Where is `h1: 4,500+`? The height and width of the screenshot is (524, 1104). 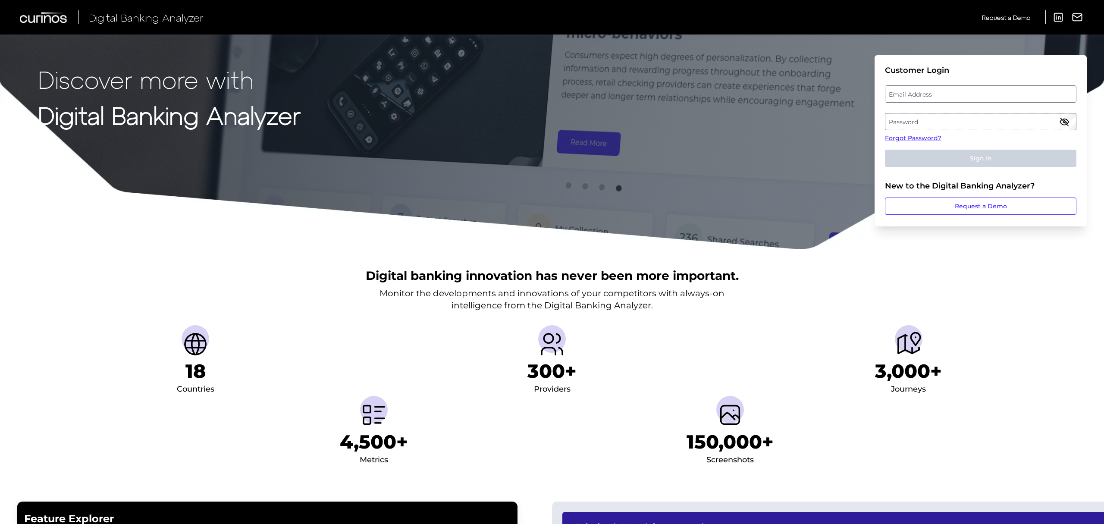 h1: 4,500+ is located at coordinates (374, 442).